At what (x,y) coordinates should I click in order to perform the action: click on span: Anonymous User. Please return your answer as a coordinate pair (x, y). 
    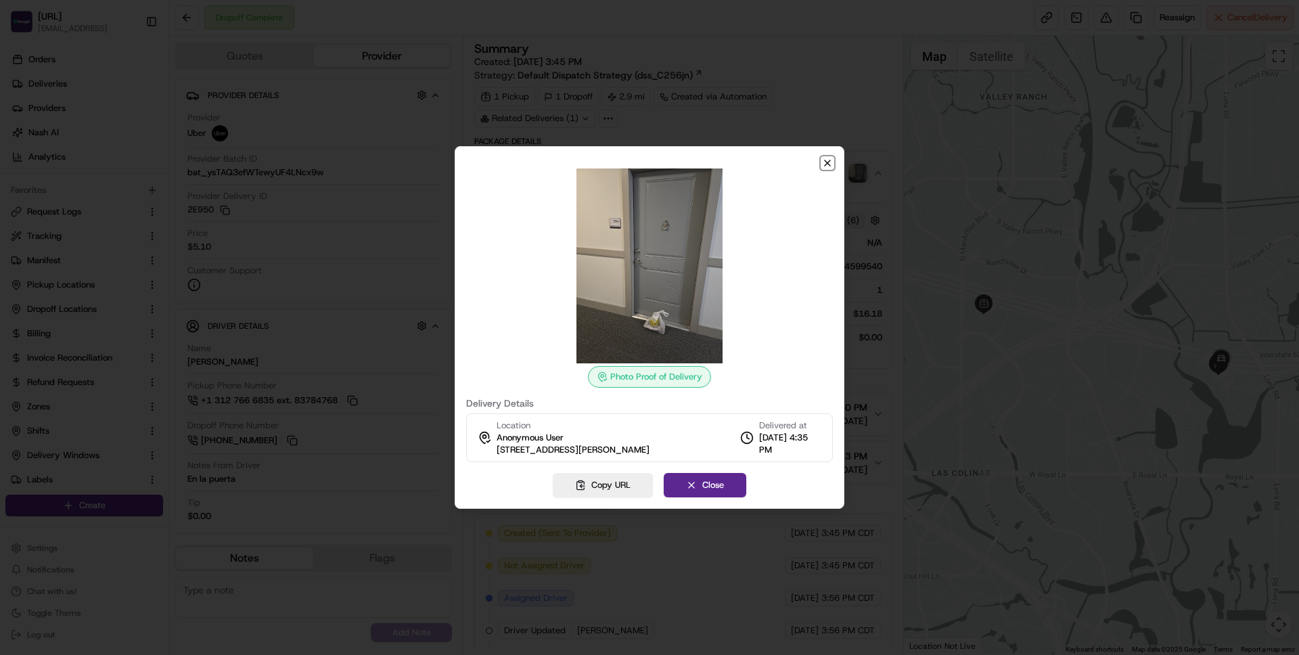
    Looking at the image, I should click on (530, 438).